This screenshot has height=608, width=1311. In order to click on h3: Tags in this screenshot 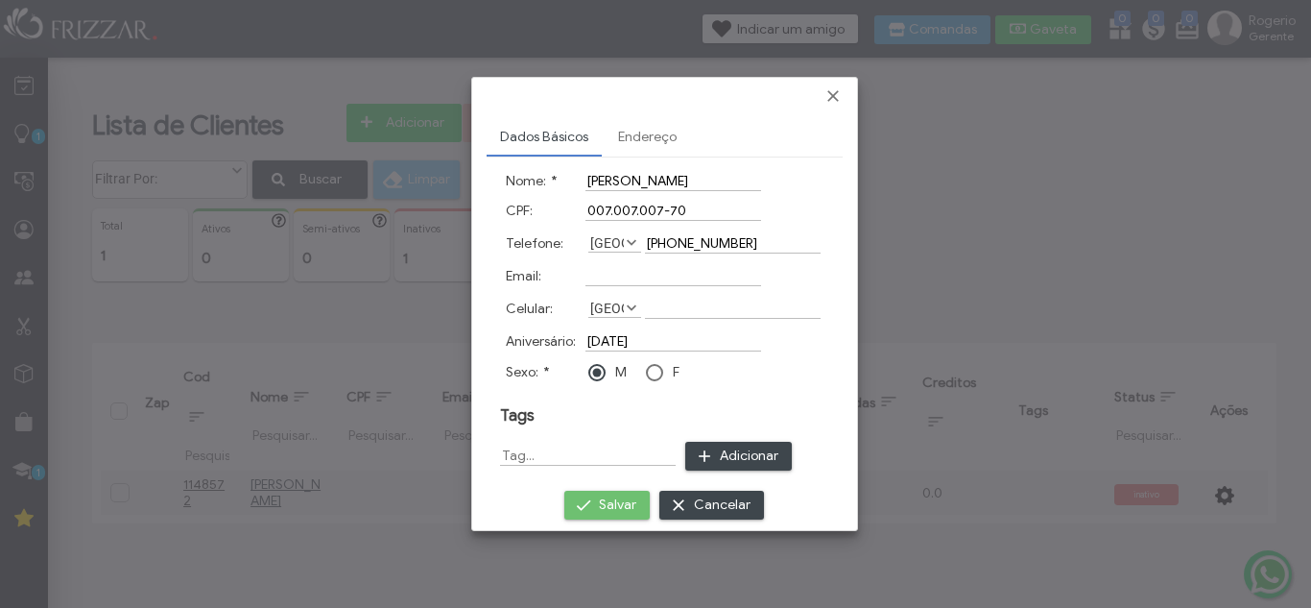, I will do `click(664, 415)`.